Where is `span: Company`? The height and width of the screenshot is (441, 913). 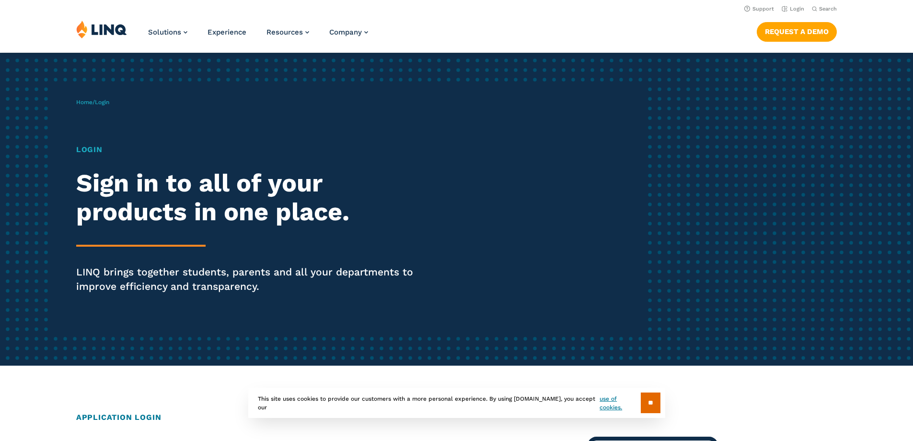 span: Company is located at coordinates (346, 32).